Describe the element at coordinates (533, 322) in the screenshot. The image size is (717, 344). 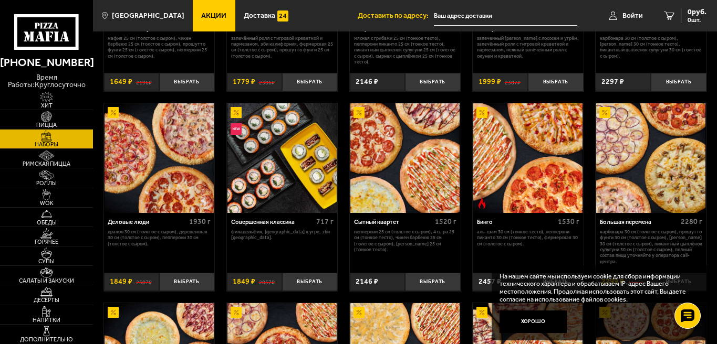
I see `button: Хорошо` at that location.